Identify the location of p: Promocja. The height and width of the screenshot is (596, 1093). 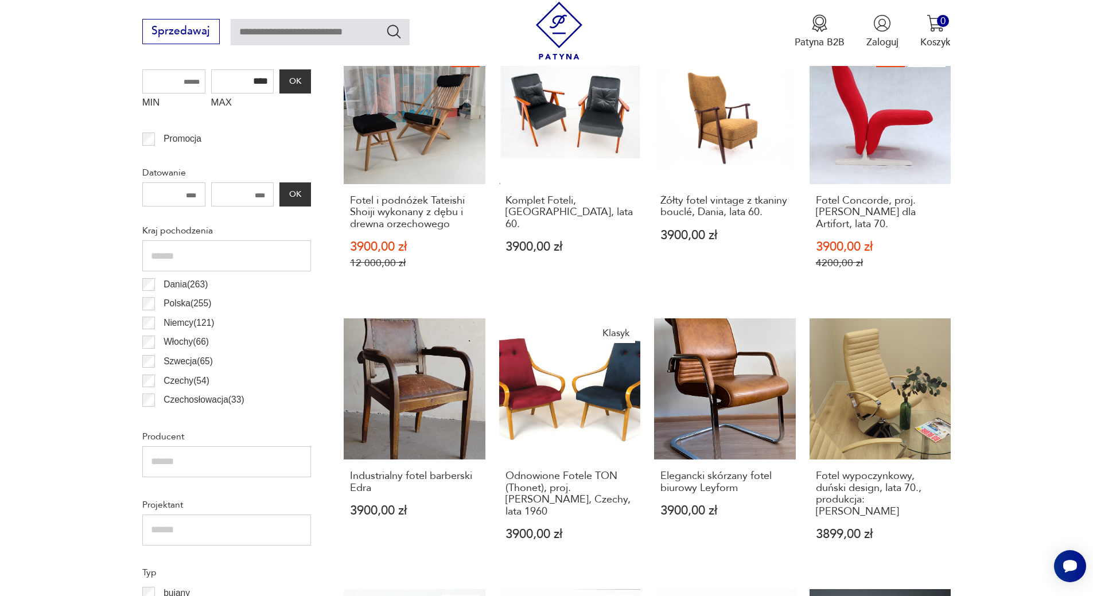
(182, 139).